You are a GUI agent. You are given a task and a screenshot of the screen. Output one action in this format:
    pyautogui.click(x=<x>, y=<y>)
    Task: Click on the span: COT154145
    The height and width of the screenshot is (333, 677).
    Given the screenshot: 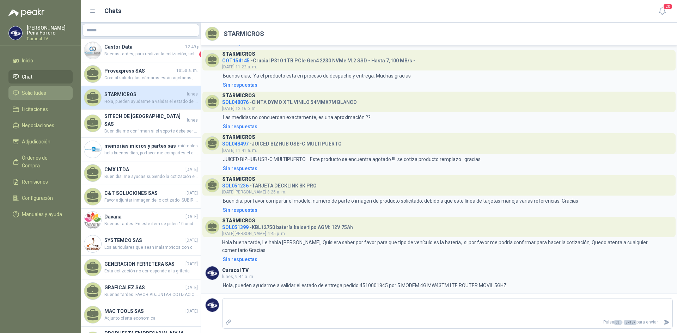 What is the action you would take?
    pyautogui.click(x=236, y=61)
    